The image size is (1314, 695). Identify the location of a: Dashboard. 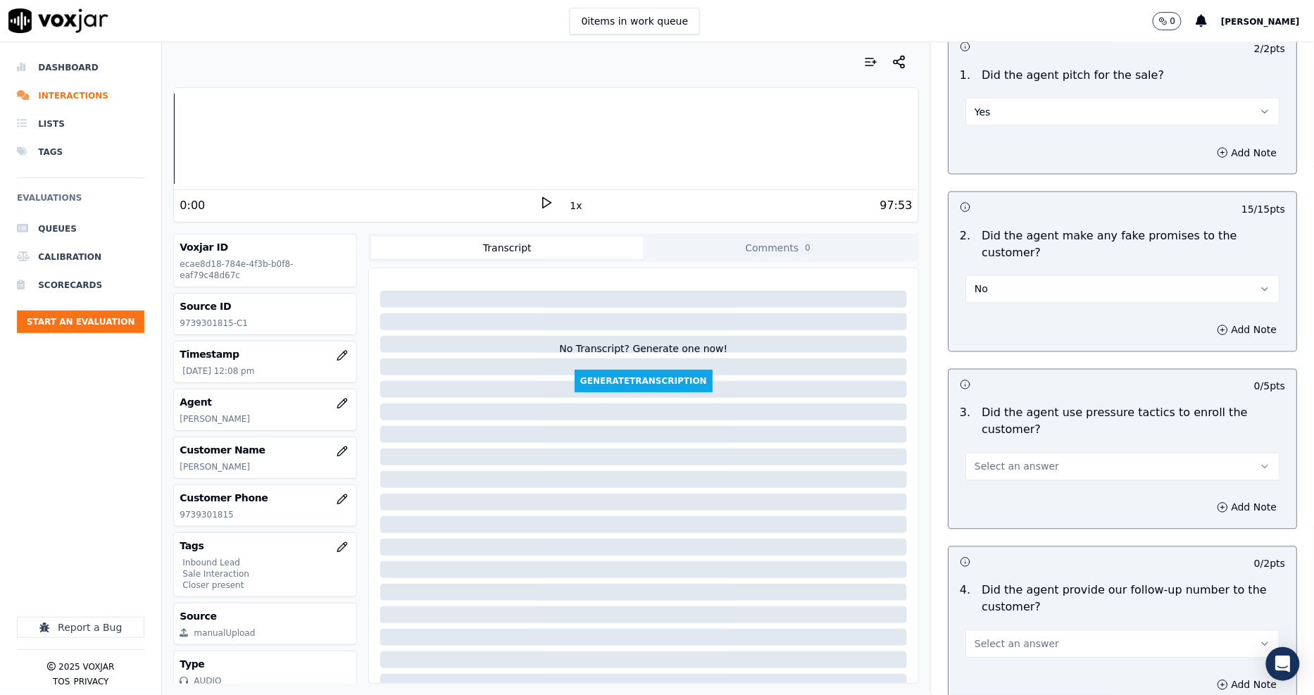
(80, 68).